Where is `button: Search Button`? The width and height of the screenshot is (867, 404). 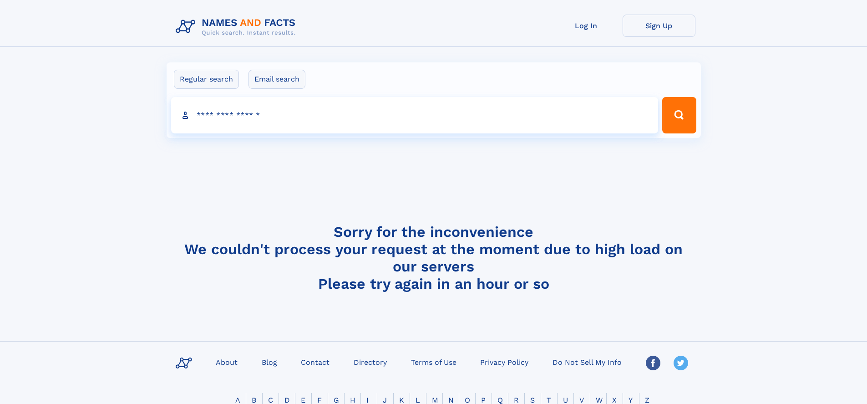
button: Search Button is located at coordinates (679, 115).